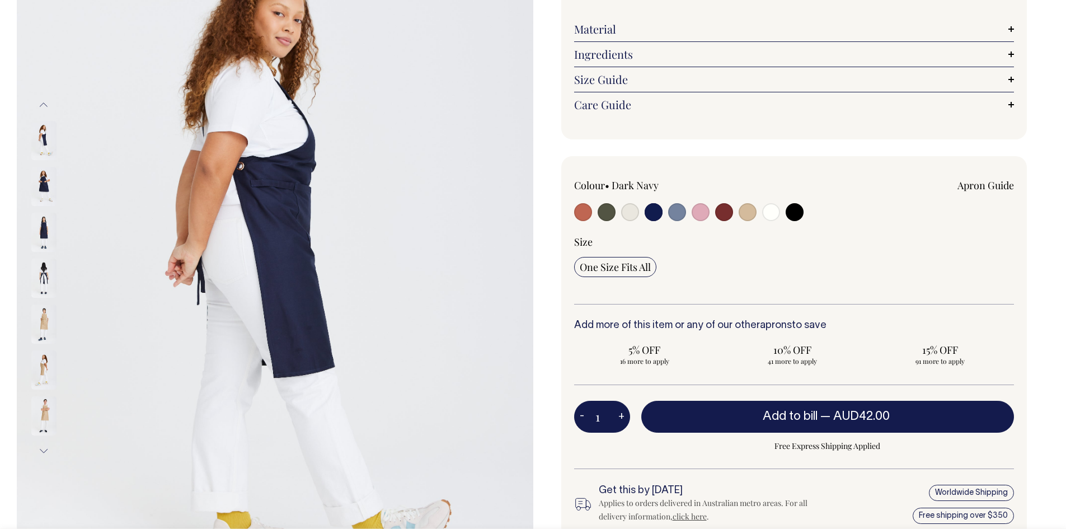  I want to click on span: Free Express Shipping Applied, so click(827, 446).